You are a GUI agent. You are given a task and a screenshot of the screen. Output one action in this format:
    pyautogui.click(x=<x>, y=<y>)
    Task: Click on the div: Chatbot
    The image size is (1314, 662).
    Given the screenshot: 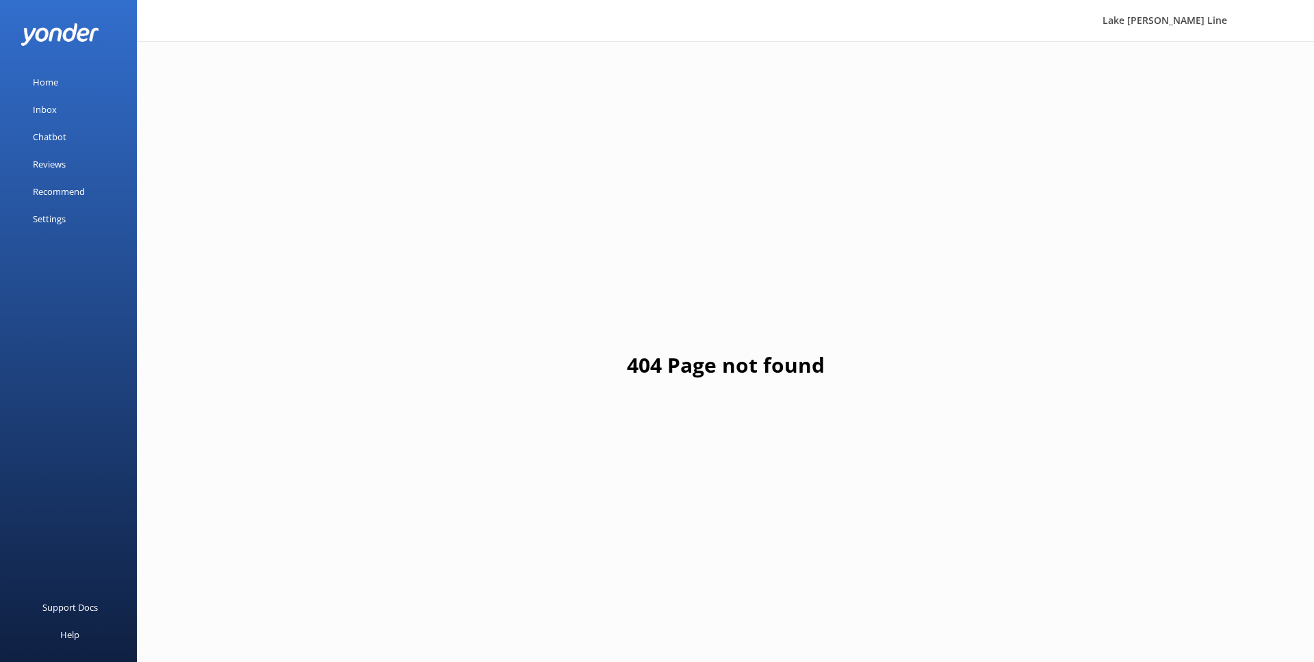 What is the action you would take?
    pyautogui.click(x=49, y=137)
    